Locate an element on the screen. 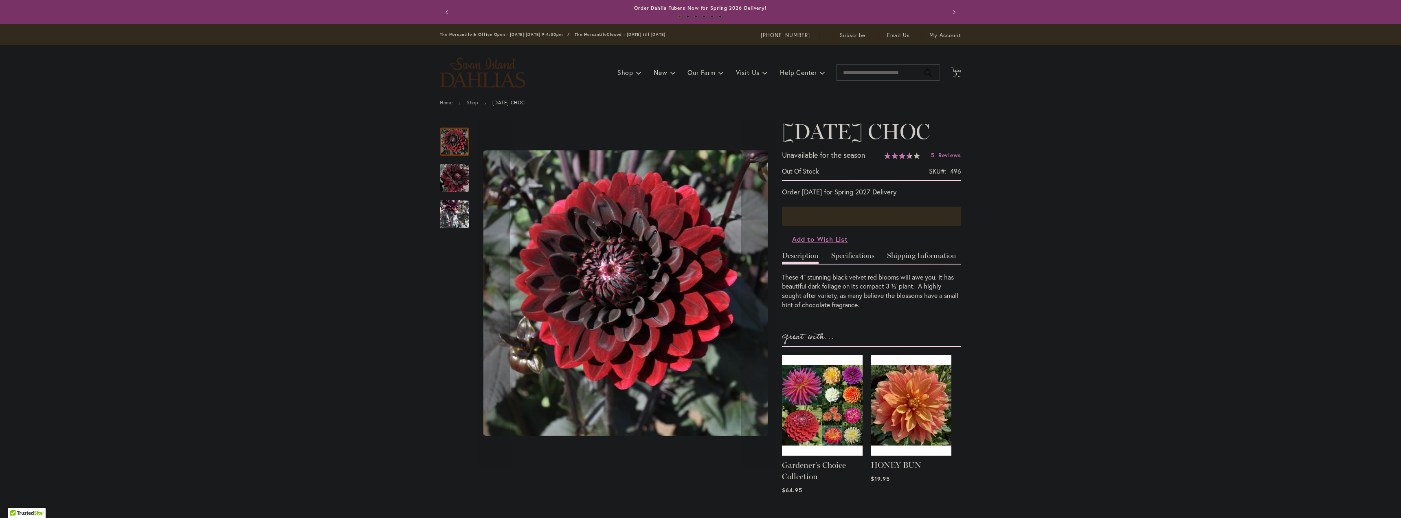 The image size is (1401, 518). a: HONEY BUN is located at coordinates (896, 465).